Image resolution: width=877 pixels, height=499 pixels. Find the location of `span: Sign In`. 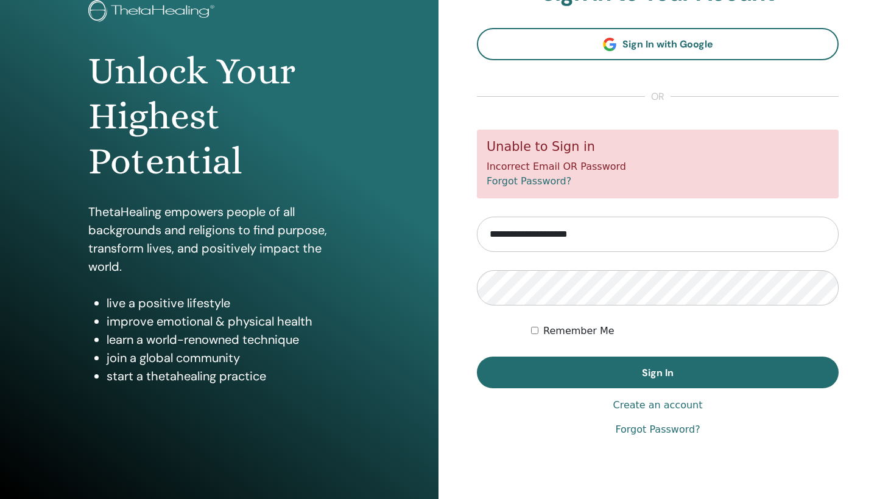

span: Sign In is located at coordinates (658, 373).